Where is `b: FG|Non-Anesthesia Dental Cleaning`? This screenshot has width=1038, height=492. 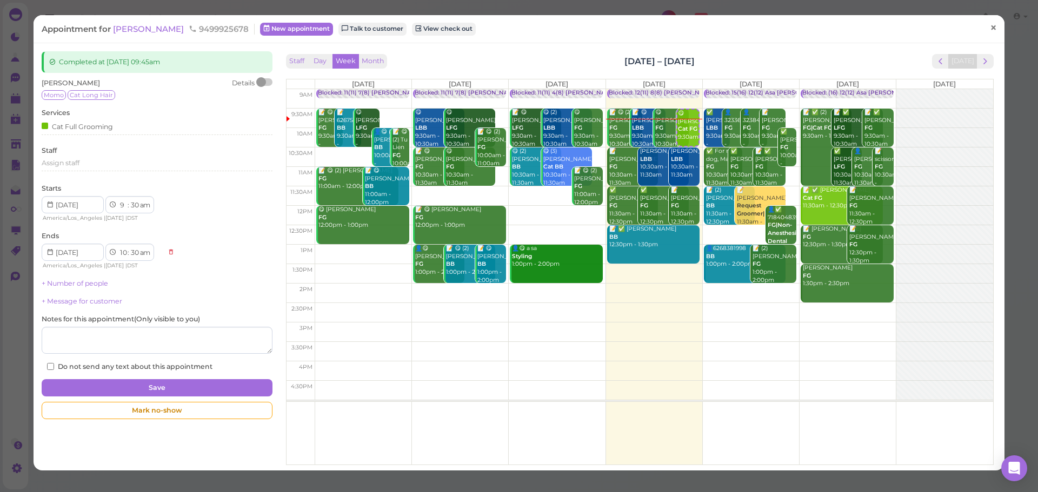
b: FG|Non-Anesthesia Dental Cleaning is located at coordinates (783, 237).